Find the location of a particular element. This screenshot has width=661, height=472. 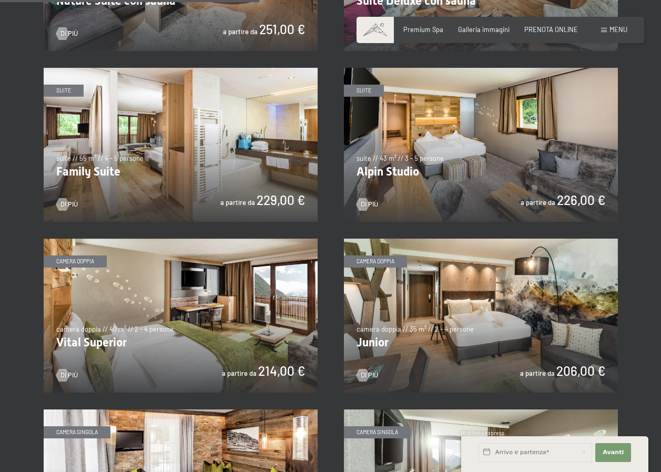

a: Vital Superior is located at coordinates (180, 241).